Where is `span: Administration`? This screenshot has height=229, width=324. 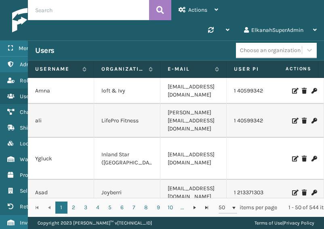 span: Administration is located at coordinates (39, 64).